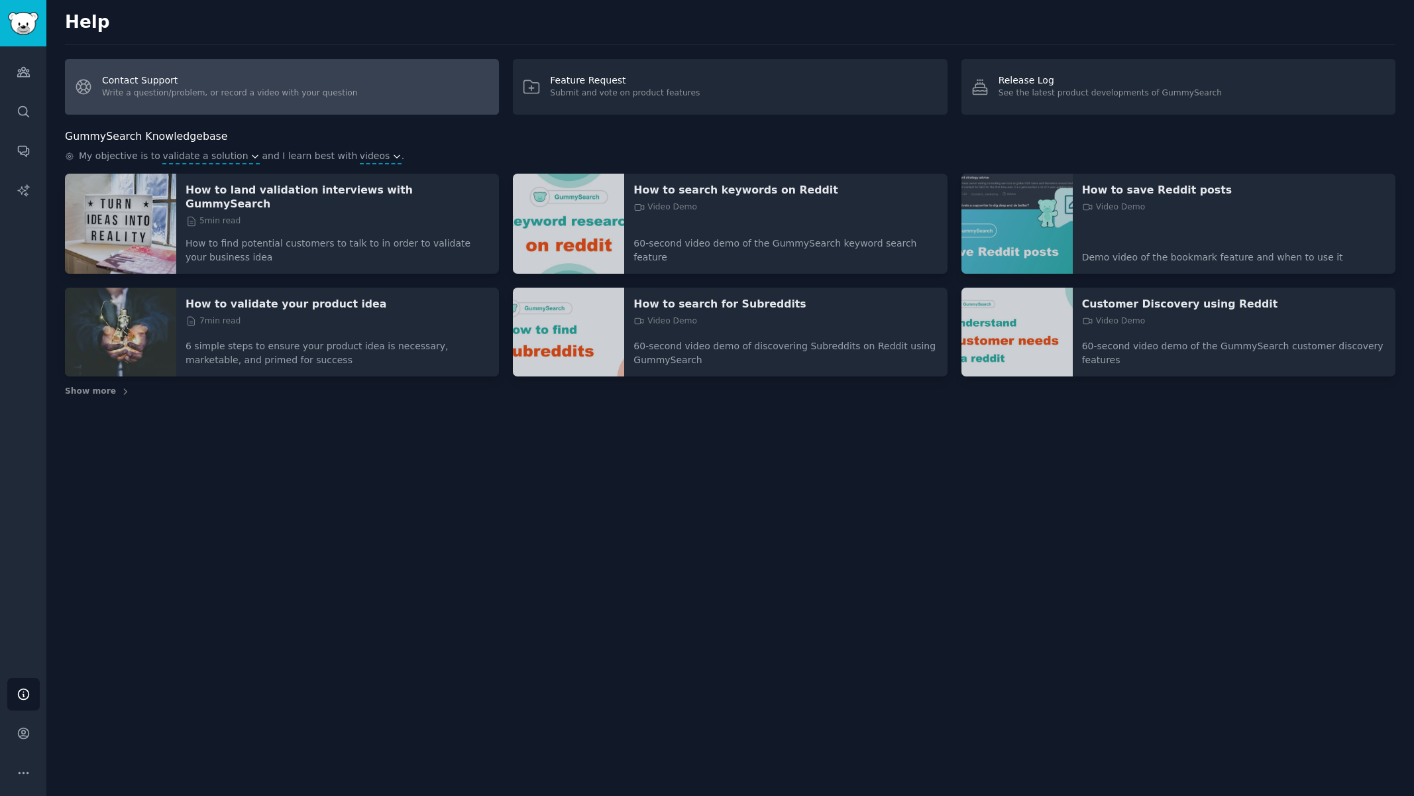 This screenshot has width=1414, height=796. What do you see at coordinates (146, 136) in the screenshot?
I see `h2: GummySearch Knowledgebase` at bounding box center [146, 136].